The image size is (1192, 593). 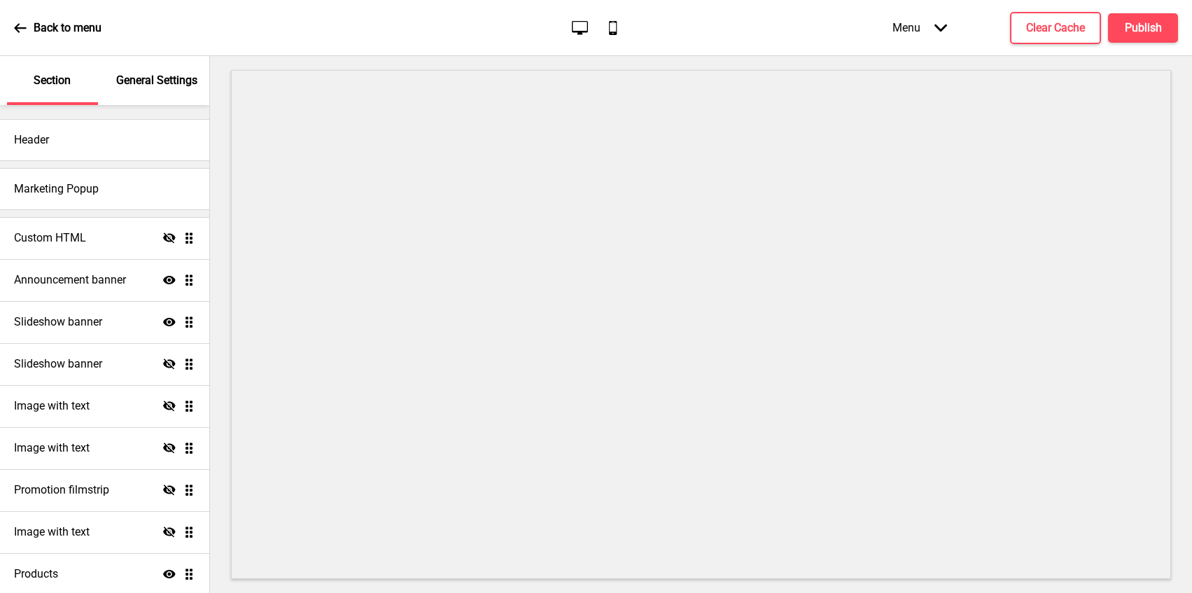 What do you see at coordinates (56, 189) in the screenshot?
I see `h4: Marketing Popup` at bounding box center [56, 189].